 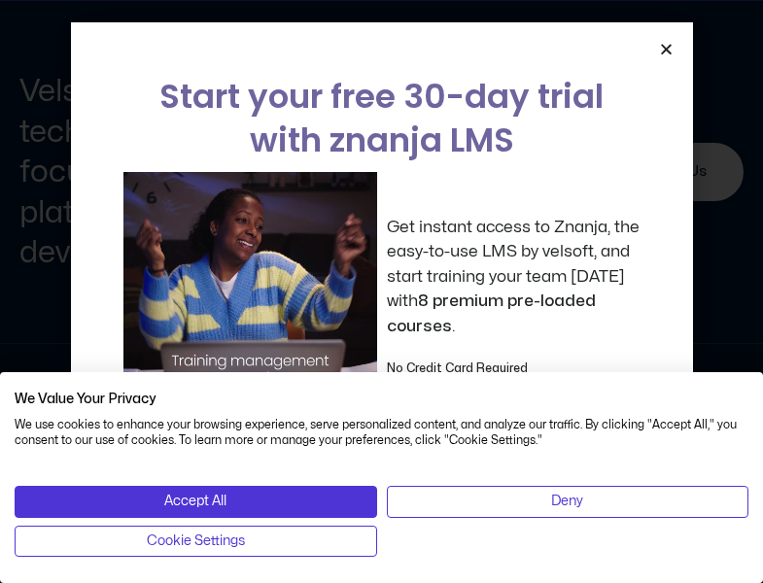 I want to click on span: Cookie Settings, so click(x=195, y=541).